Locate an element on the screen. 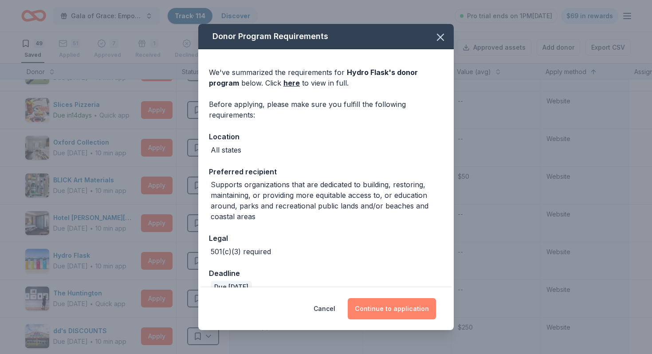  div: All states is located at coordinates (226, 150).